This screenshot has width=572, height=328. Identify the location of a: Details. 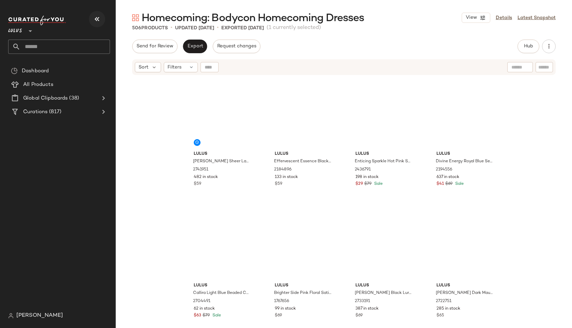
(504, 18).